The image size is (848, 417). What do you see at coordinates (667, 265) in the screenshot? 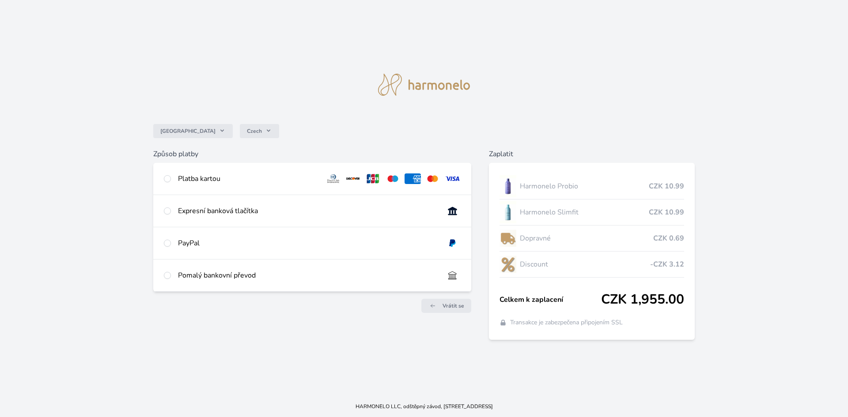
I see `span: -CZK 3.12` at bounding box center [667, 265].